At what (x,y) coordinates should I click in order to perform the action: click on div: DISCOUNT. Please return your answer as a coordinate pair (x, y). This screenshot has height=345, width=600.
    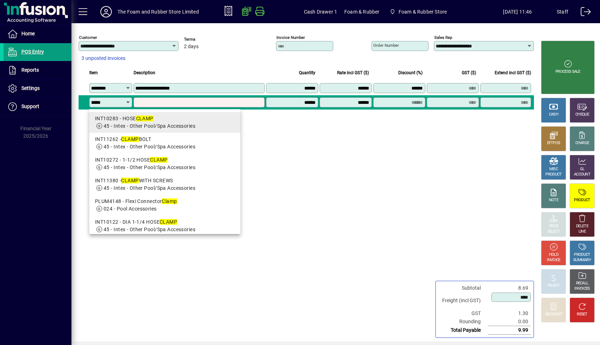
    Looking at the image, I should click on (554, 315).